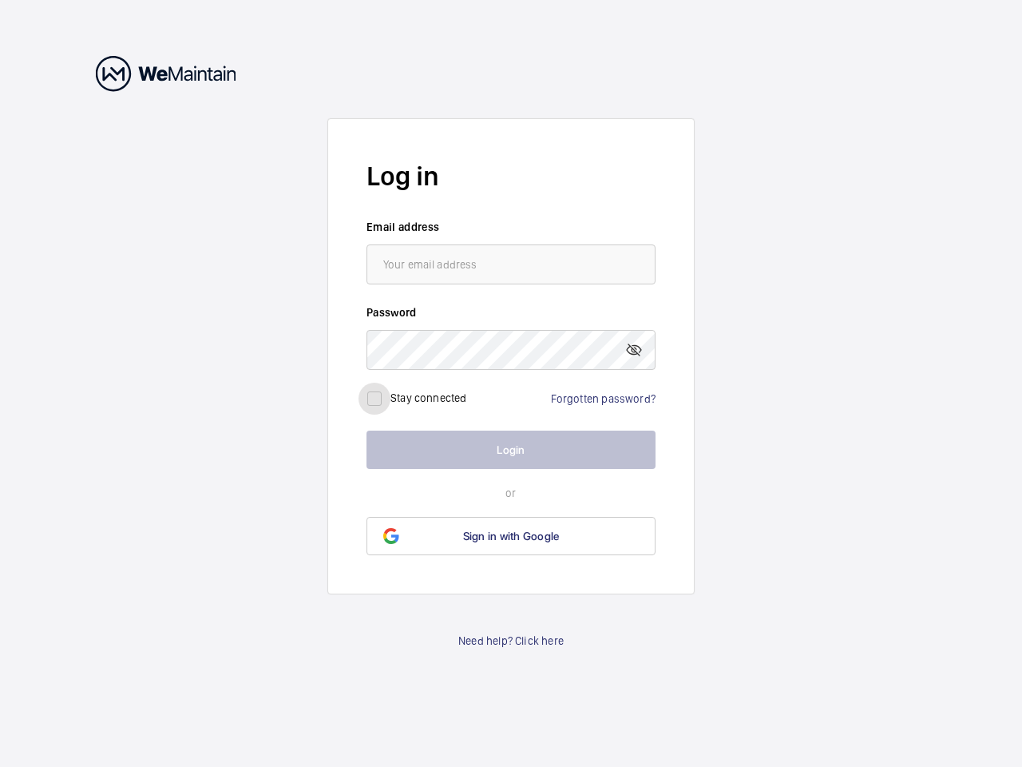 The height and width of the screenshot is (767, 1022). Describe the element at coordinates (511, 450) in the screenshot. I see `button: Login` at that location.